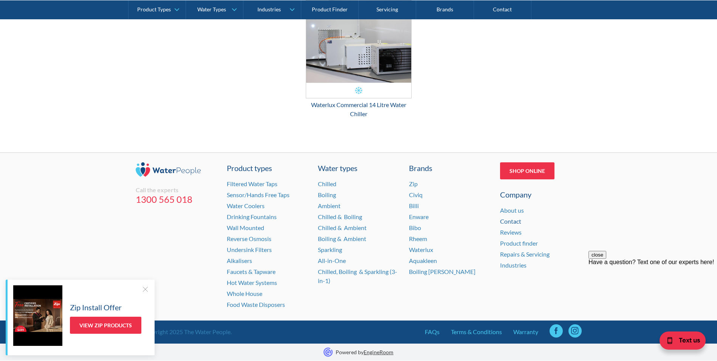 Image resolution: width=717 pixels, height=361 pixels. I want to click on a: Drinking Fountains, so click(252, 216).